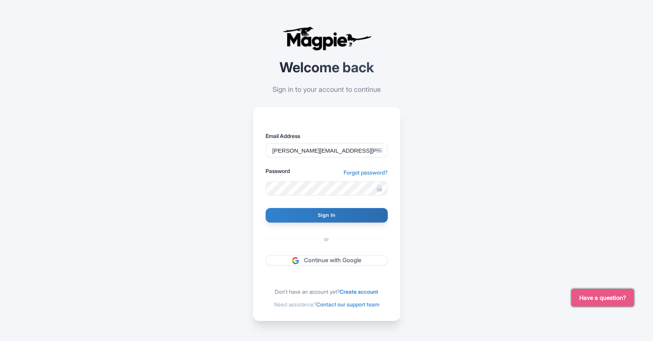  What do you see at coordinates (603, 298) in the screenshot?
I see `button: Have a question?` at bounding box center [603, 298].